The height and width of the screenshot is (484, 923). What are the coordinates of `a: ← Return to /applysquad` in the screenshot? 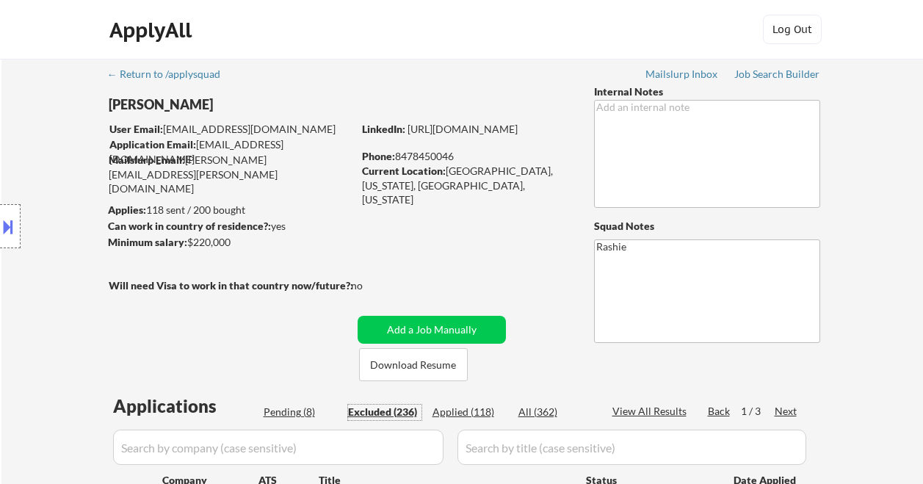 It's located at (170, 76).